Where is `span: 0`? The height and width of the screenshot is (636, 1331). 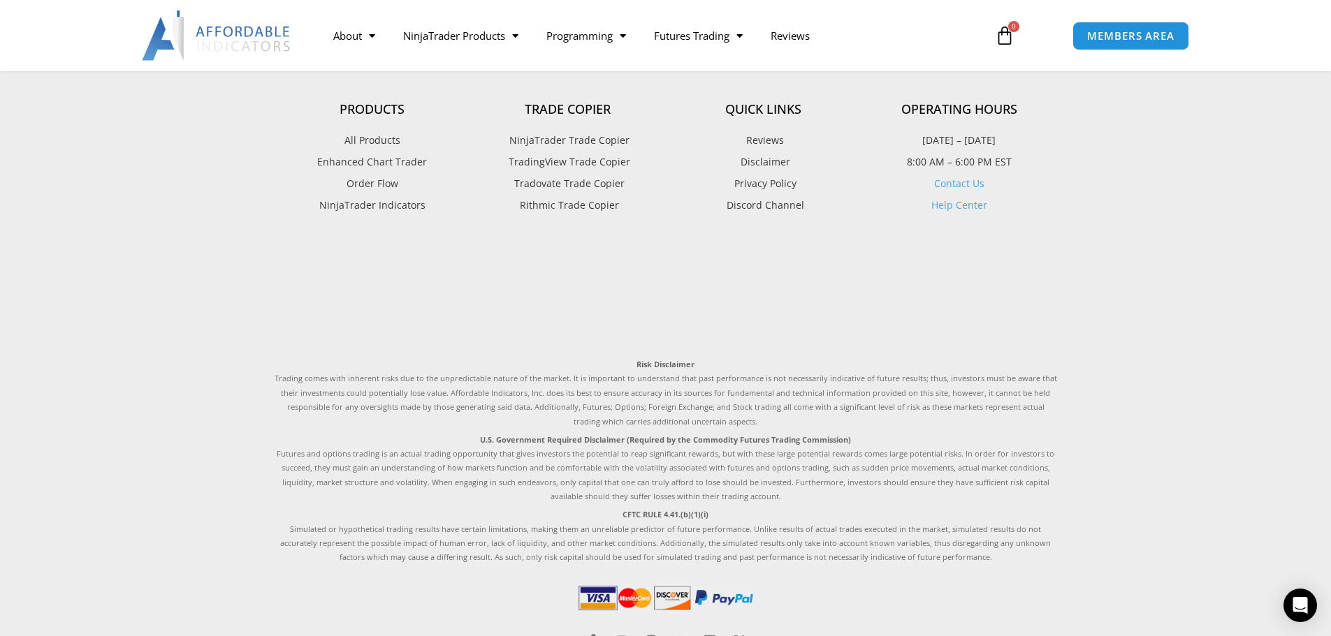 span: 0 is located at coordinates (1014, 27).